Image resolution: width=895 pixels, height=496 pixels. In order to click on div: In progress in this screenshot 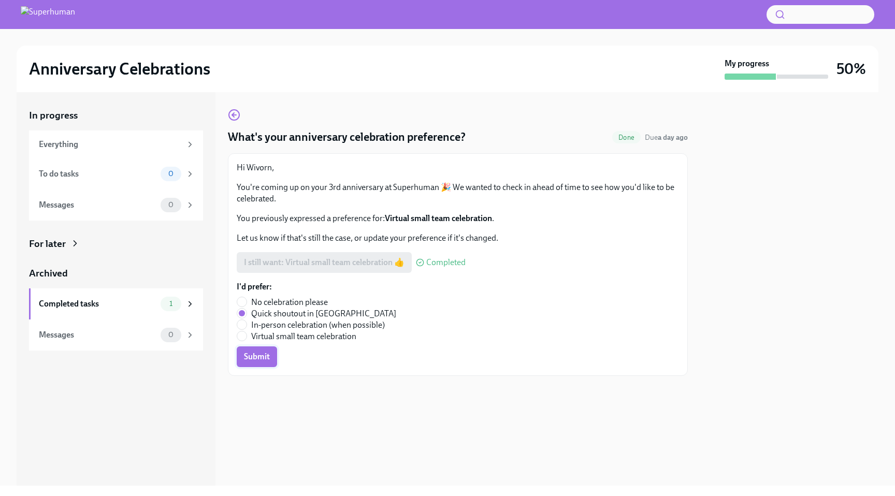, I will do `click(116, 116)`.